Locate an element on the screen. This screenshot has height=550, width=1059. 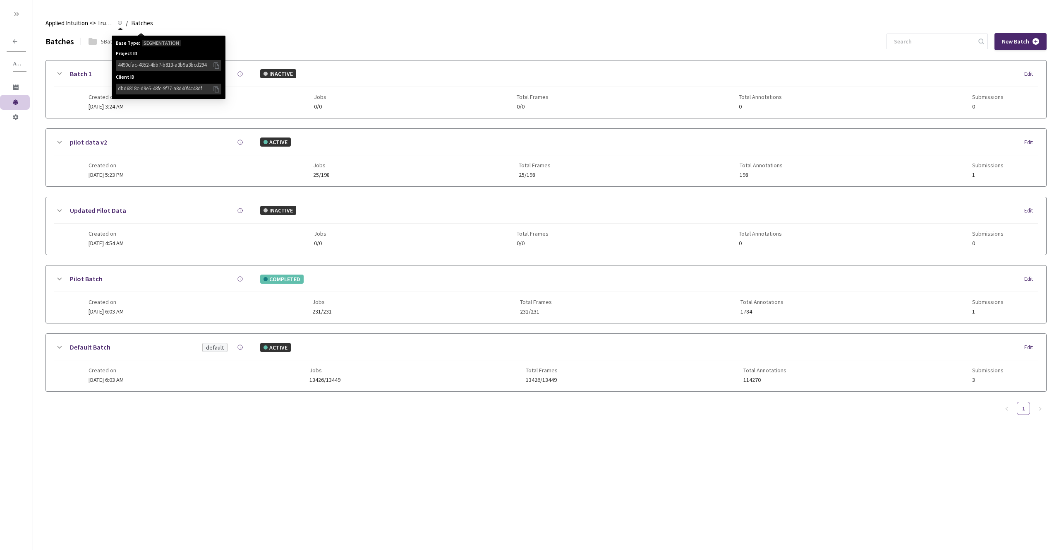
div: 5 Batches is located at coordinates (113, 41).